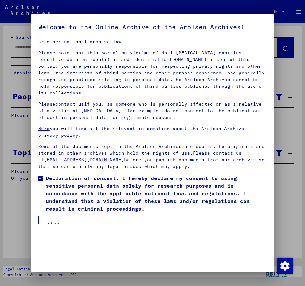  I want to click on button: I agree, so click(51, 223).